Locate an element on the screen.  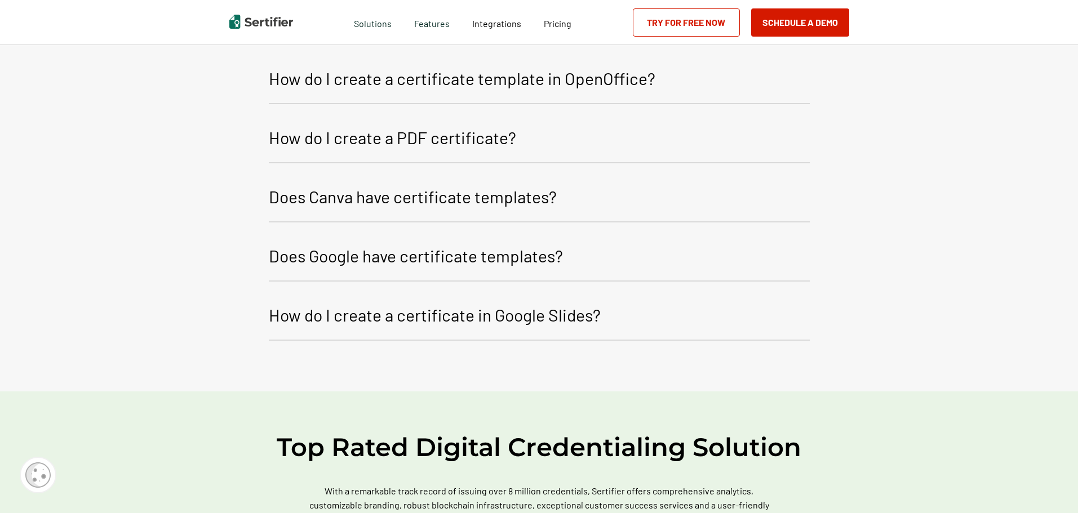
a: Schedule a Demo is located at coordinates (800, 23).